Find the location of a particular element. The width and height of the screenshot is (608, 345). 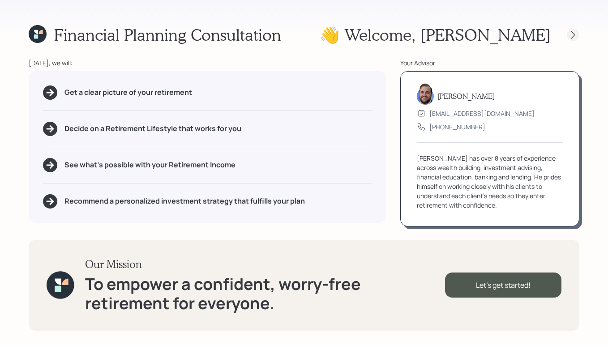

h1: To empower a confident, worry-free retirement for everyone. is located at coordinates (265, 294).